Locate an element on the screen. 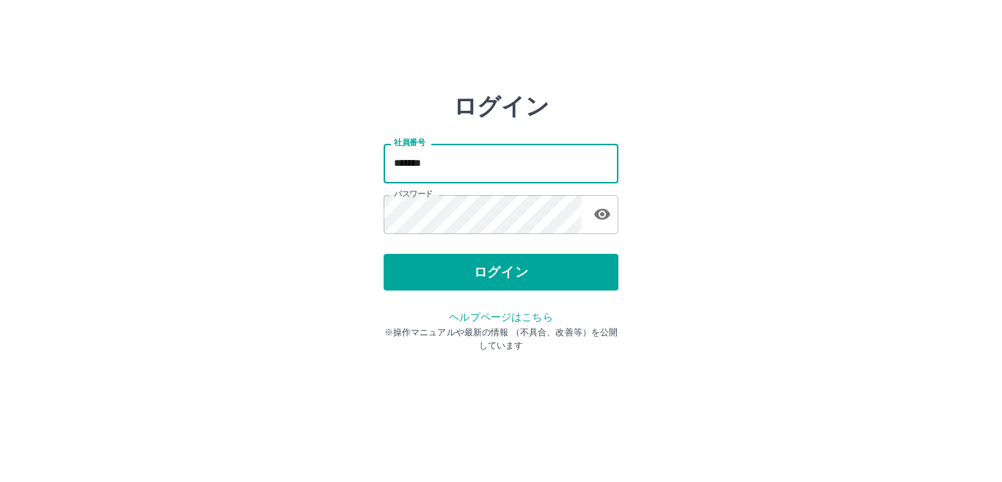 This screenshot has height=482, width=1002. a: ヘルプページはこちら is located at coordinates (500, 317).